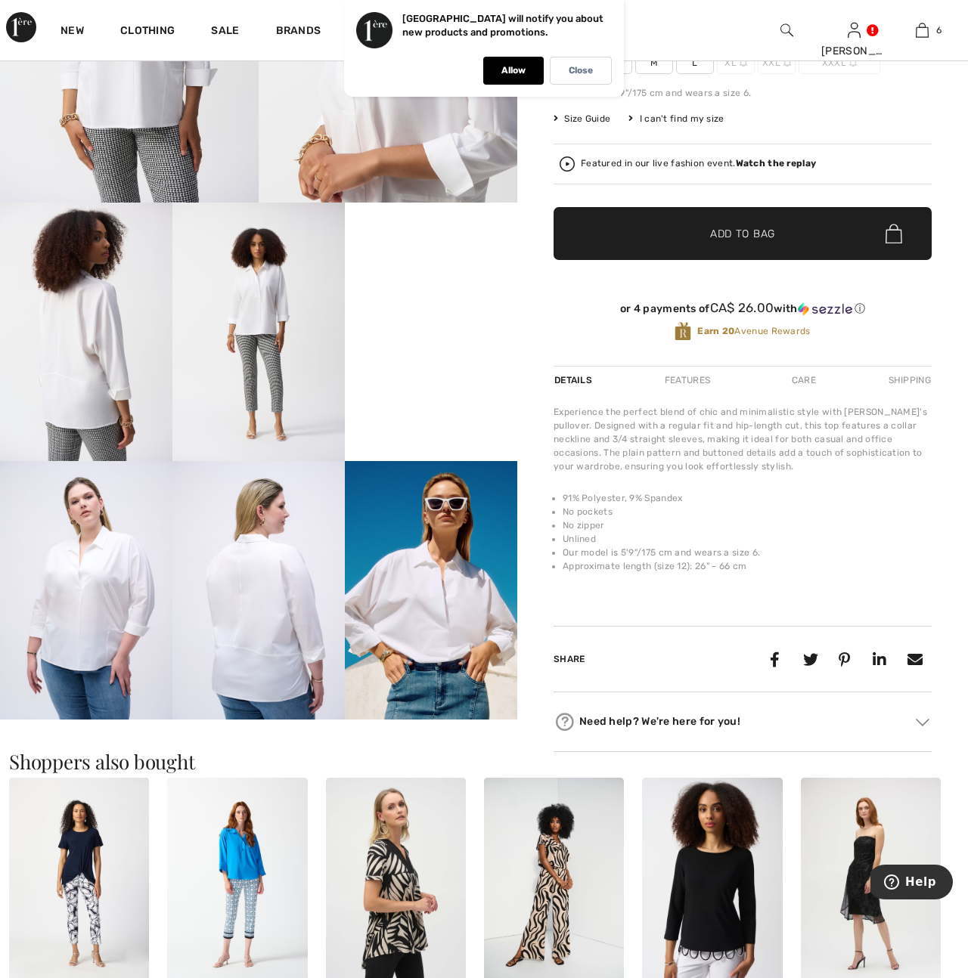  What do you see at coordinates (908, 380) in the screenshot?
I see `div: Shipping` at bounding box center [908, 380].